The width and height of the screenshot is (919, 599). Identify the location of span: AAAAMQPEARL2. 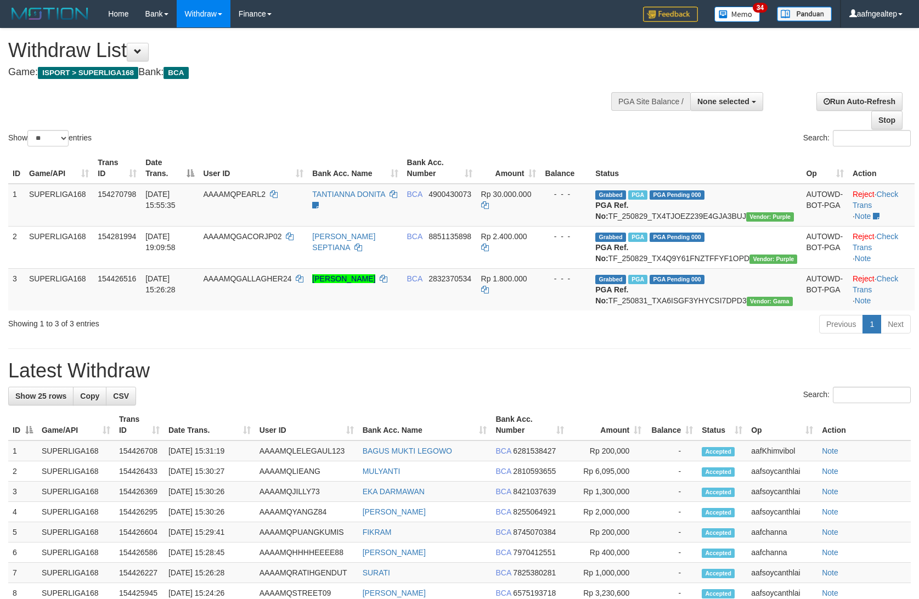
(234, 194).